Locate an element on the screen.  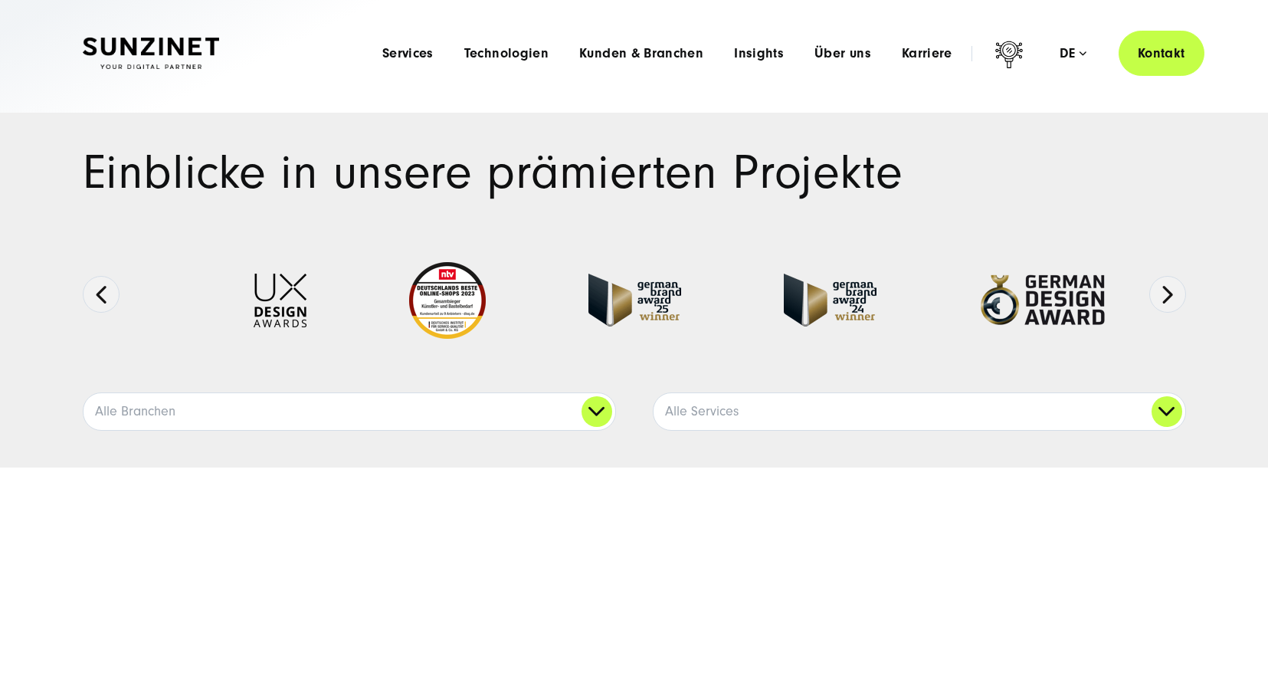
span: Services is located at coordinates (408, 54).